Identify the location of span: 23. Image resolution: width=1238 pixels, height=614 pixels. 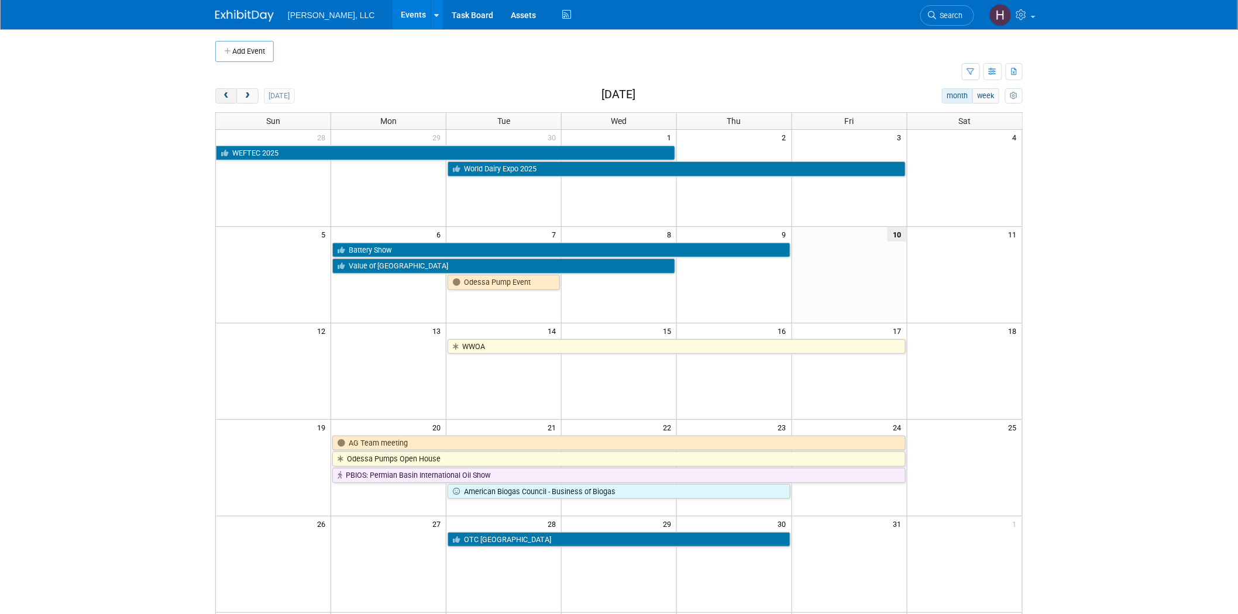
(784, 427).